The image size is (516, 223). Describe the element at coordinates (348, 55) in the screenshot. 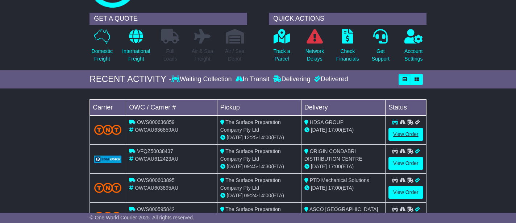

I see `p: Check Financials` at that location.